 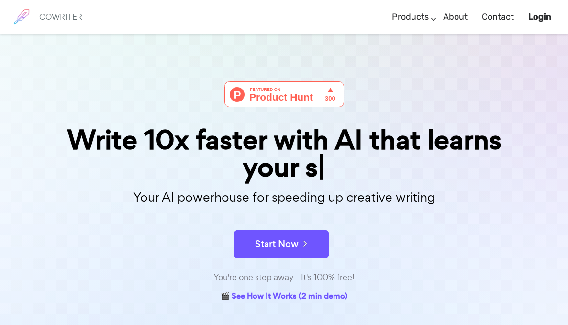 I want to click on b: Login, so click(x=539, y=17).